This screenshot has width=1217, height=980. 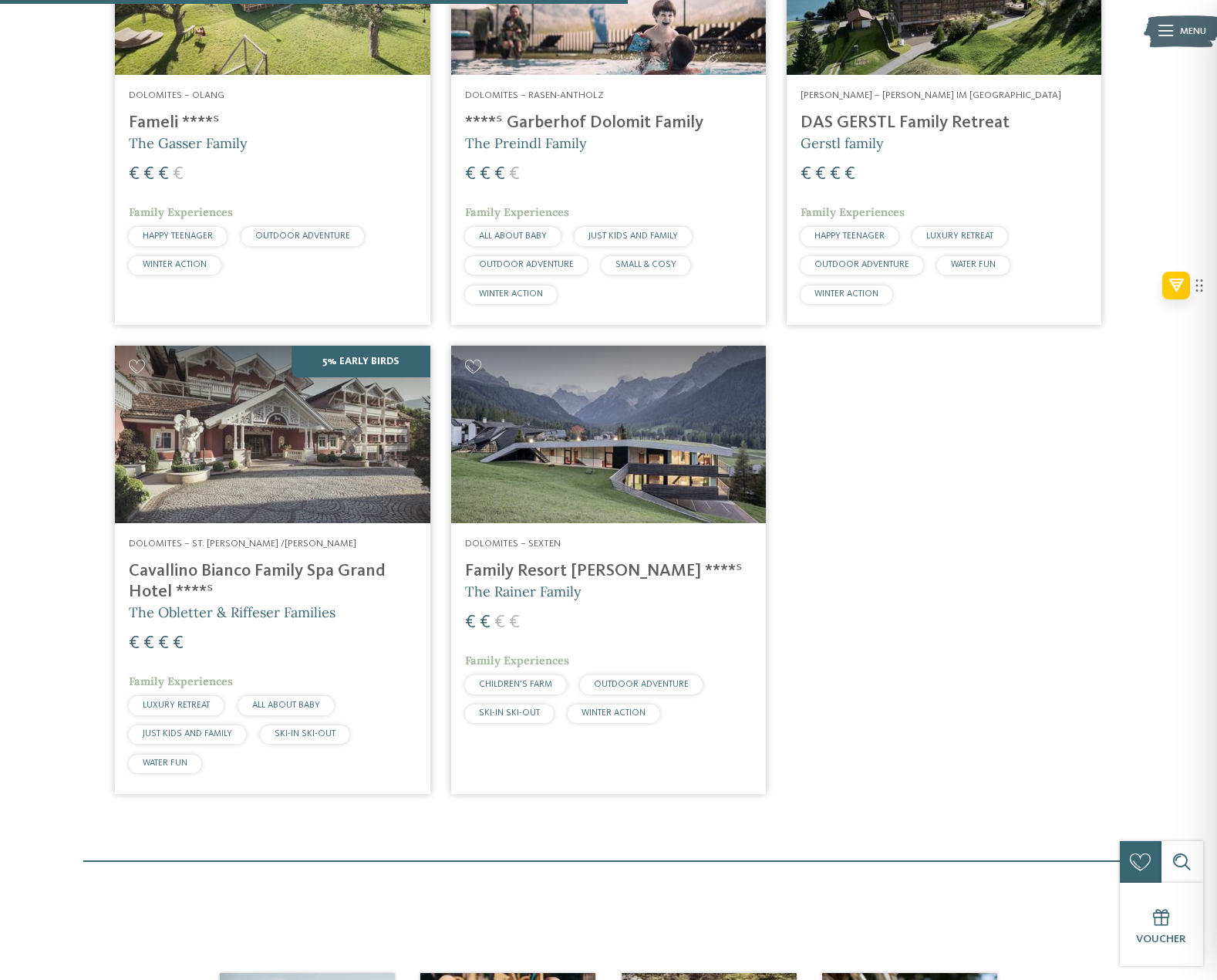 What do you see at coordinates (1162, 924) in the screenshot?
I see `a: Voucher` at bounding box center [1162, 924].